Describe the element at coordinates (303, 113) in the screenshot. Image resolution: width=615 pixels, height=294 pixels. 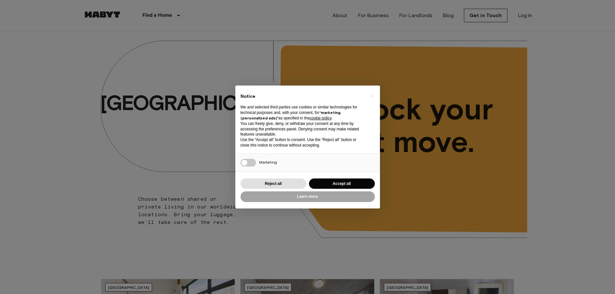
I see `p: We and selected third parties use cookies or similar technologies for technical purposes and, wit...` at that location.